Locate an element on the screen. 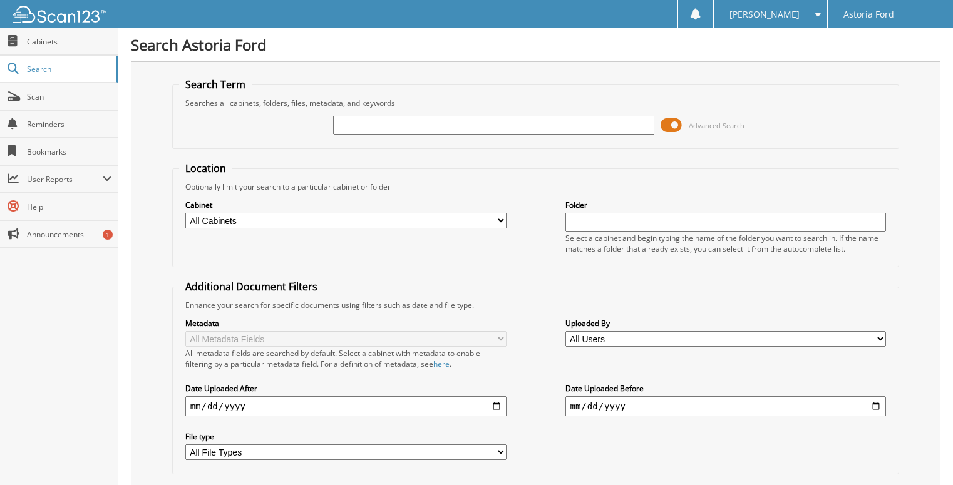  div: 1 is located at coordinates (108, 235).